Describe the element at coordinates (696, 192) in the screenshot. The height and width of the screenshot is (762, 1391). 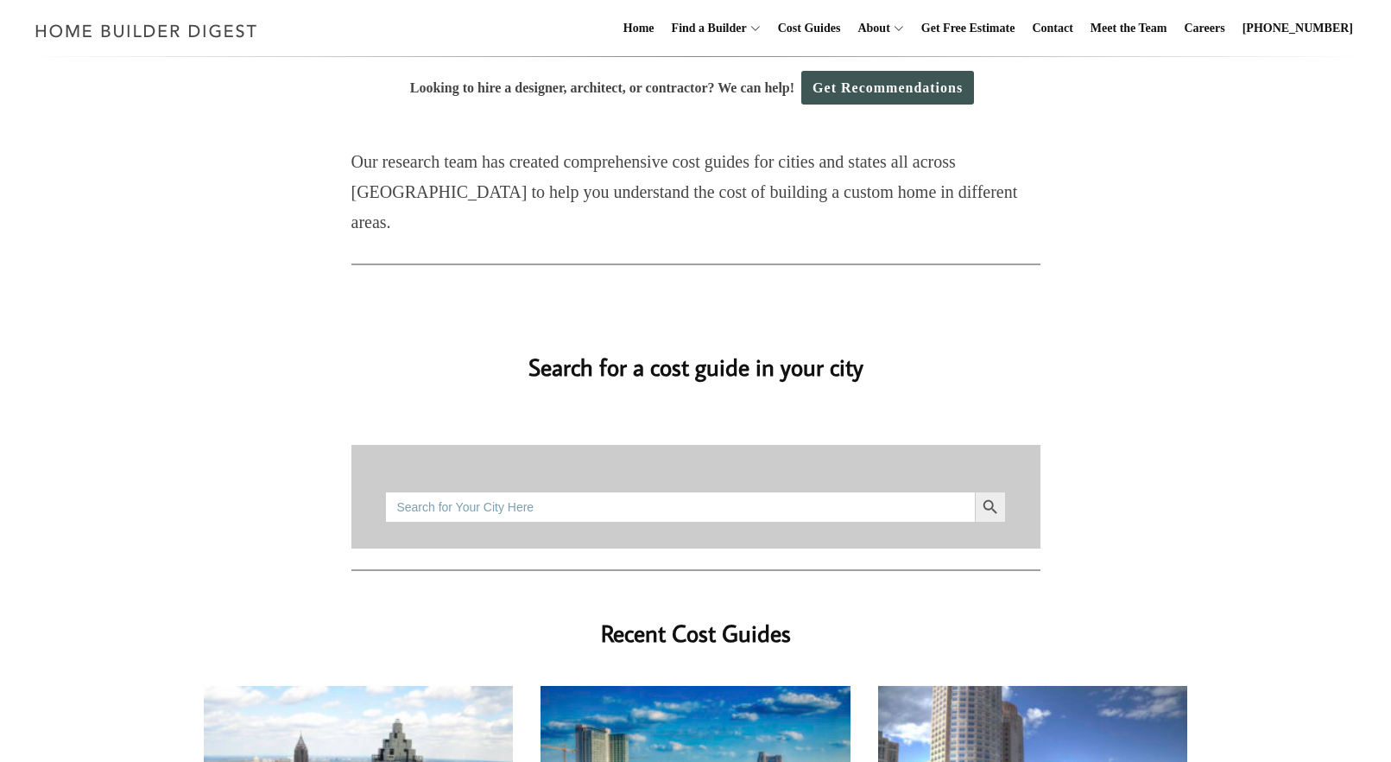
I see `p: Our research team has created comprehensive cost guides for cities and states all across [GEOGRAP...` at that location.